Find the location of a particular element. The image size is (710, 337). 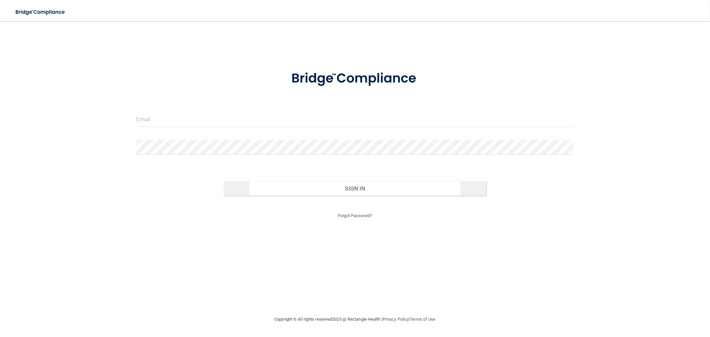

div: Copyright © All rights reserved 2025 @ Rectangle Health | | is located at coordinates (355, 319).